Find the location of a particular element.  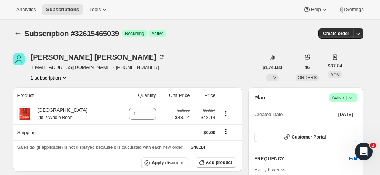

button: Analytics is located at coordinates (26, 10).